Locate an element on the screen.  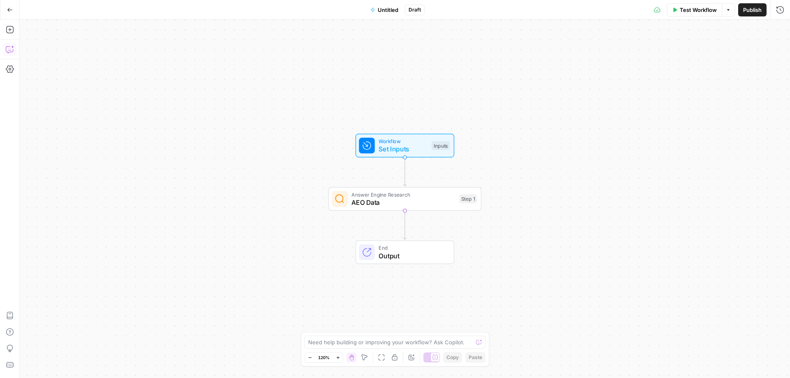
g: Edge from start to step_1 is located at coordinates (404, 172).